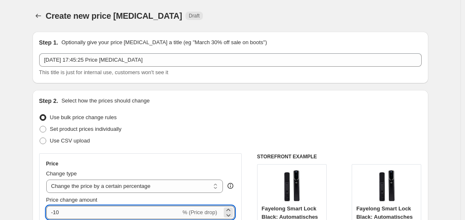 This screenshot has width=465, height=220. I want to click on span: Price change amount, so click(72, 200).